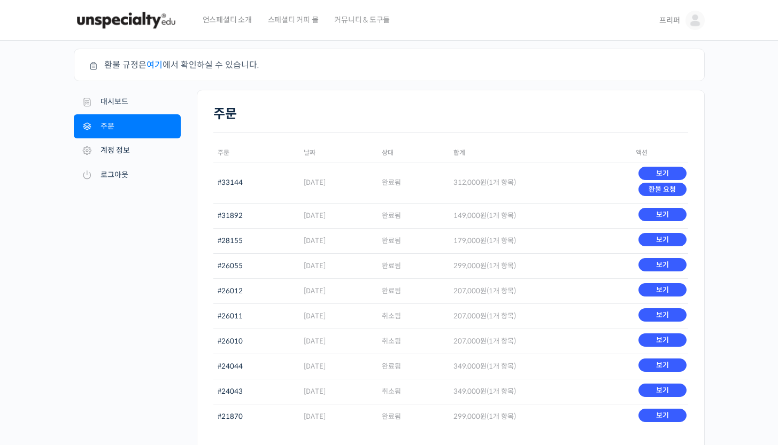 This screenshot has width=778, height=445. Describe the element at coordinates (230, 366) in the screenshot. I see `a: #24044` at that location.